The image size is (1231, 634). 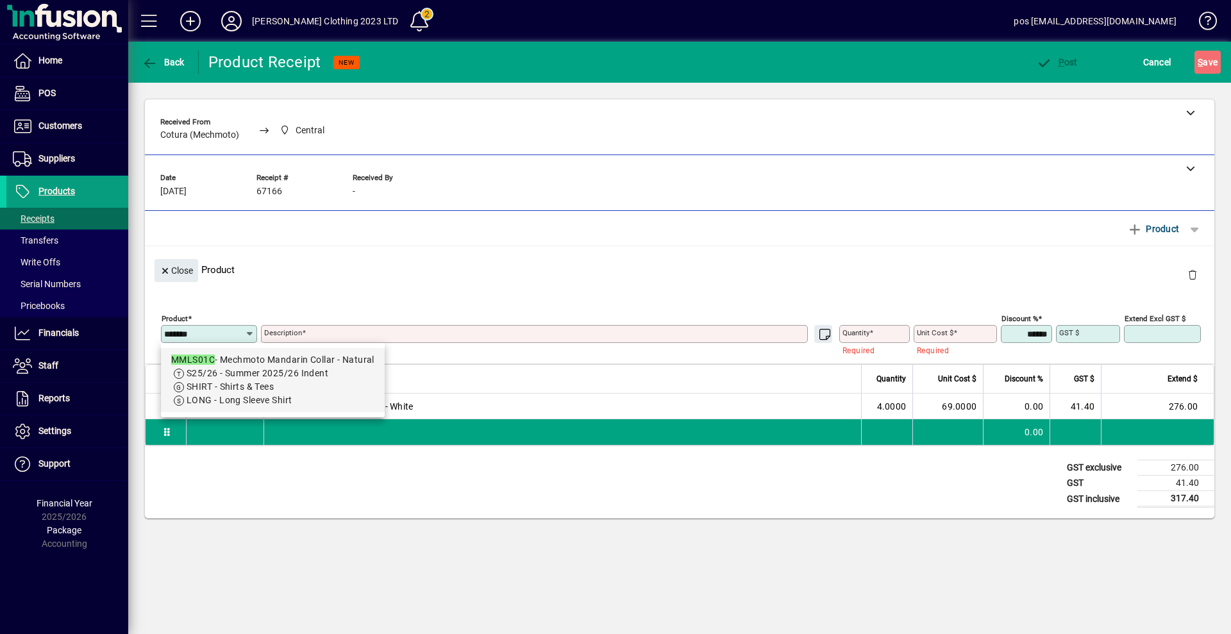 What do you see at coordinates (1019, 319) in the screenshot?
I see `mat-label: Discount %` at bounding box center [1019, 319].